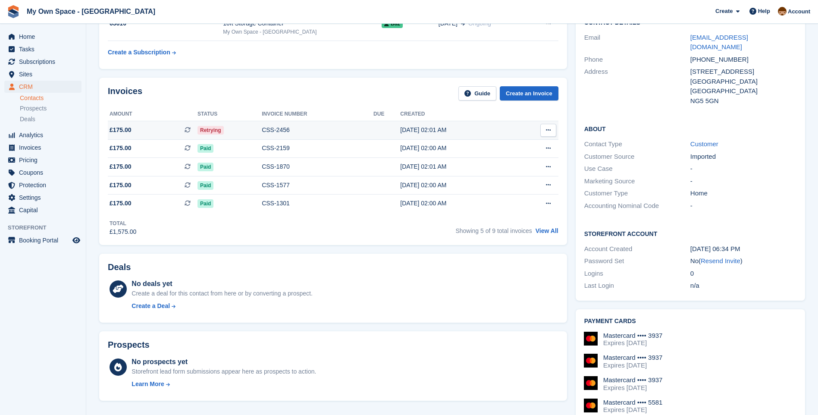 The width and height of the screenshot is (818, 415). Describe the element at coordinates (638, 42) in the screenshot. I see `div: Email` at that location.